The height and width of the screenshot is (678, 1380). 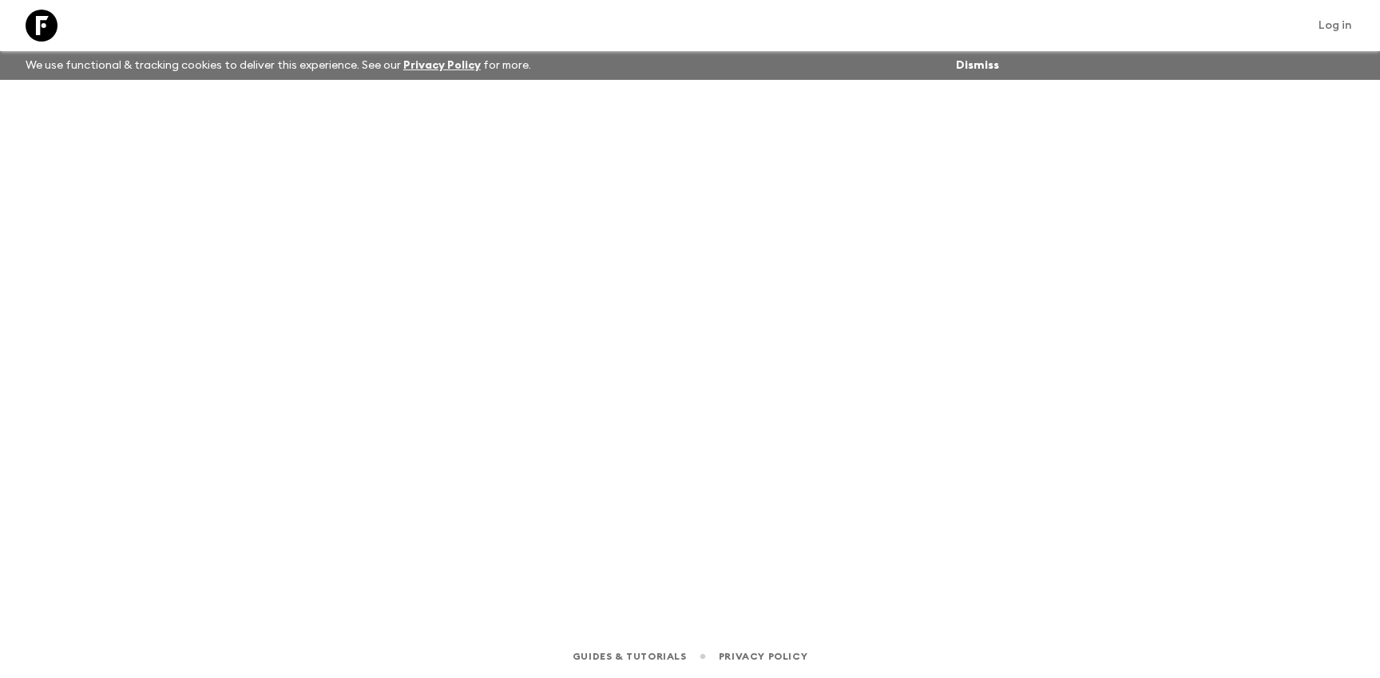 What do you see at coordinates (977, 65) in the screenshot?
I see `button: Dismiss` at bounding box center [977, 65].